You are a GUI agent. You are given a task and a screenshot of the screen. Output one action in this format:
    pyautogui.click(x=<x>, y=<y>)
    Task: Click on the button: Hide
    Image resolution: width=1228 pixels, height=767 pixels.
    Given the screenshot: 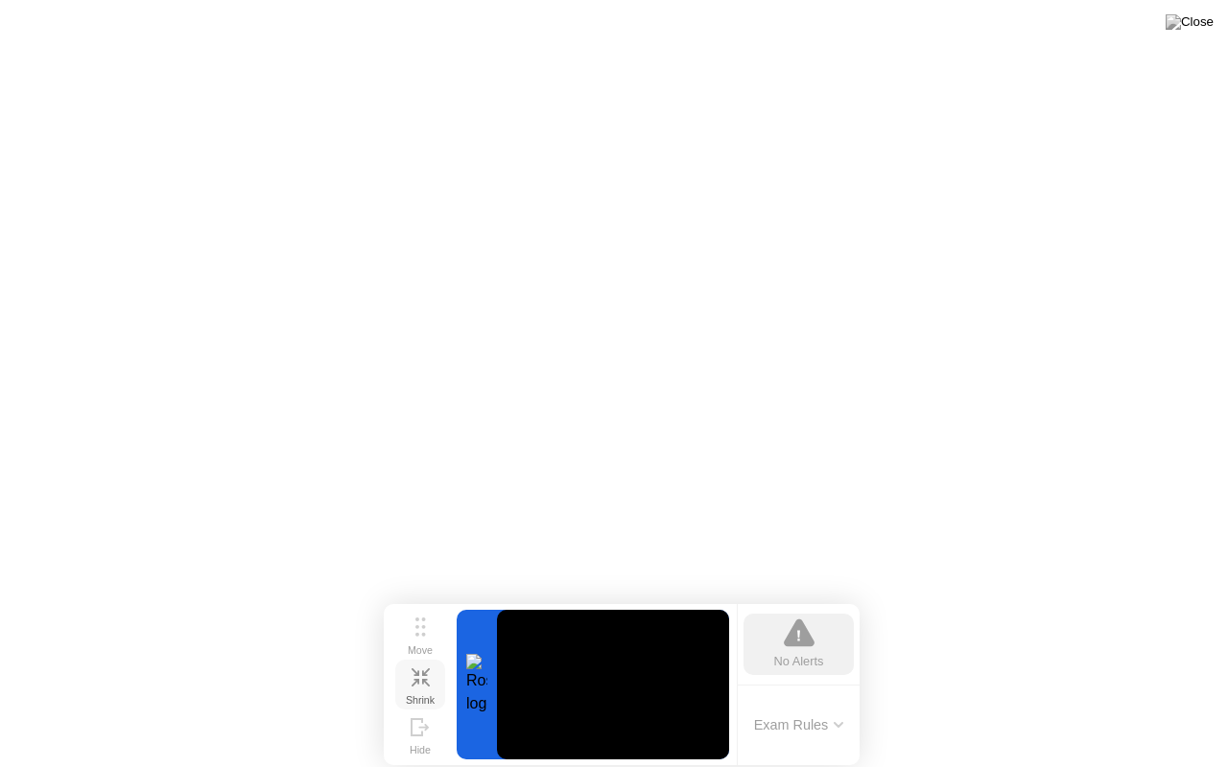 What is the action you would take?
    pyautogui.click(x=420, y=735)
    